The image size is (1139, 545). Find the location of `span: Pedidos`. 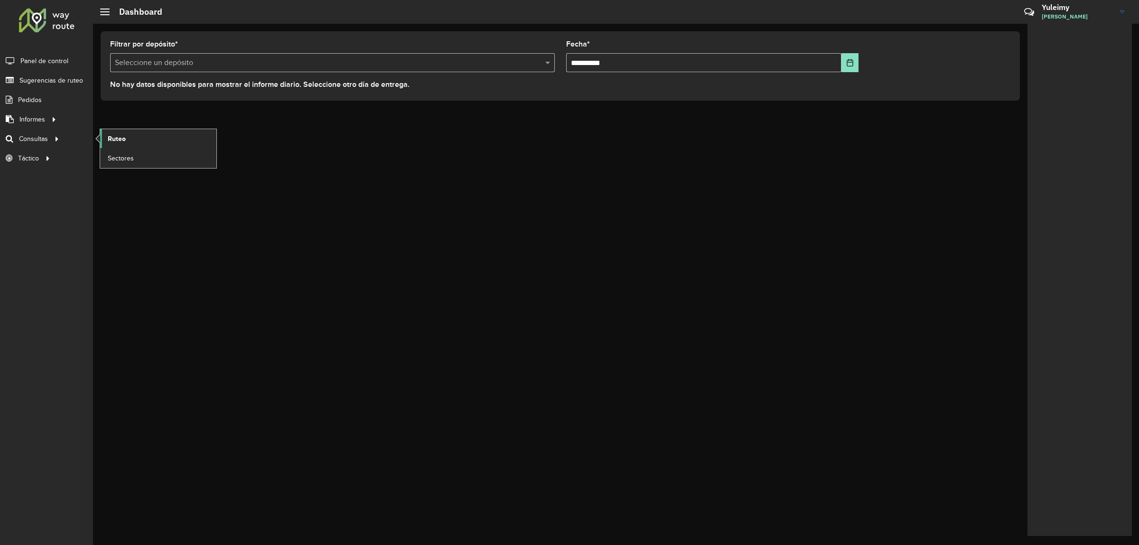

span: Pedidos is located at coordinates (30, 100).